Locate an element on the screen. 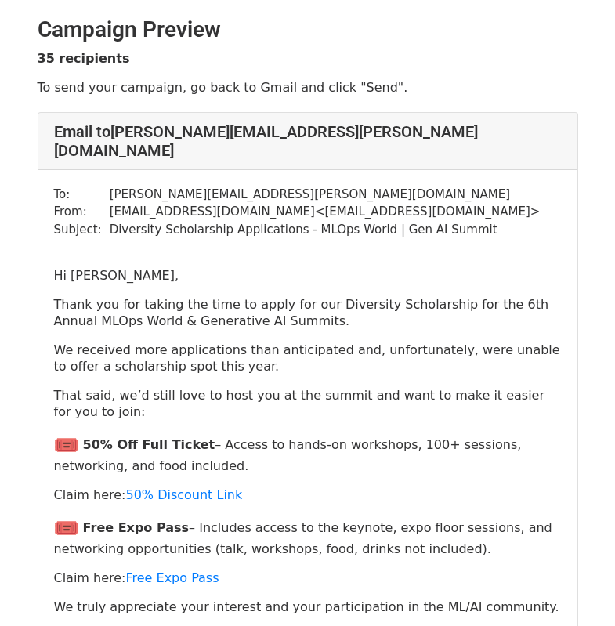 The image size is (615, 626). td: Diversity Scholarship Applications - MLOps World | Gen AI Summit is located at coordinates (325, 230).